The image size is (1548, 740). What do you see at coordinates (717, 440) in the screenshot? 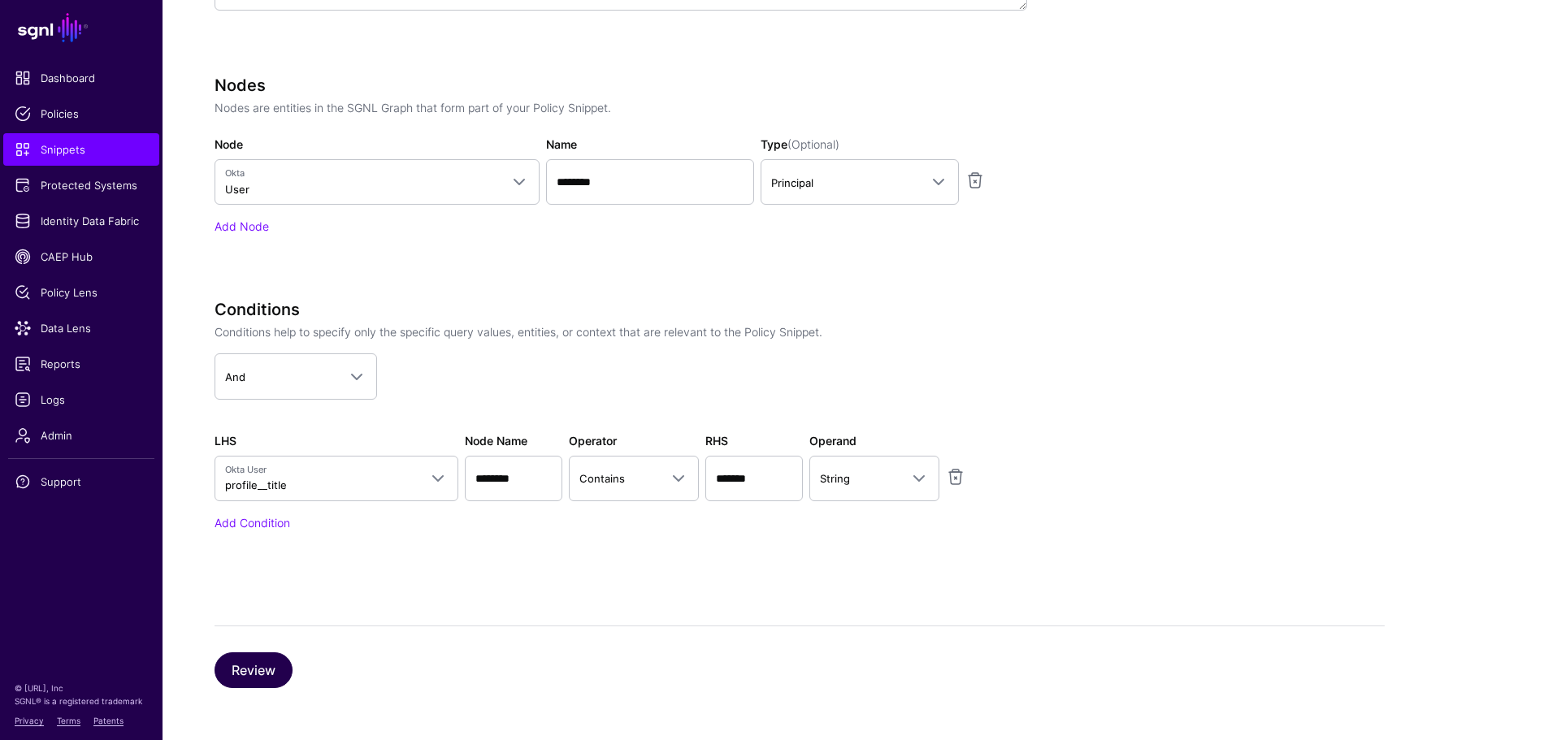
I see `label: RHS` at bounding box center [717, 440].